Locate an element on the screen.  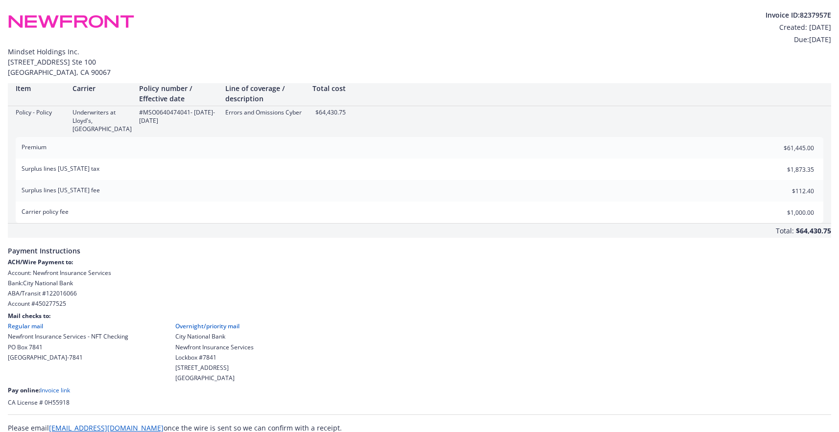
div: Policy number / Effective date is located at coordinates (178, 94).